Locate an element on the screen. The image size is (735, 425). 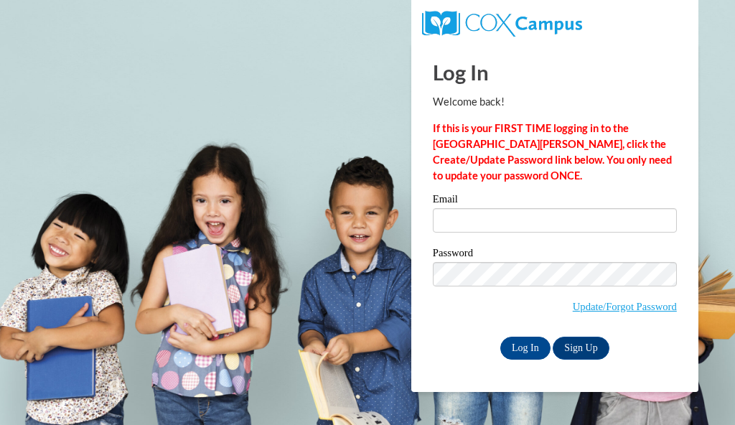
a: COX Campus is located at coordinates (502, 22).